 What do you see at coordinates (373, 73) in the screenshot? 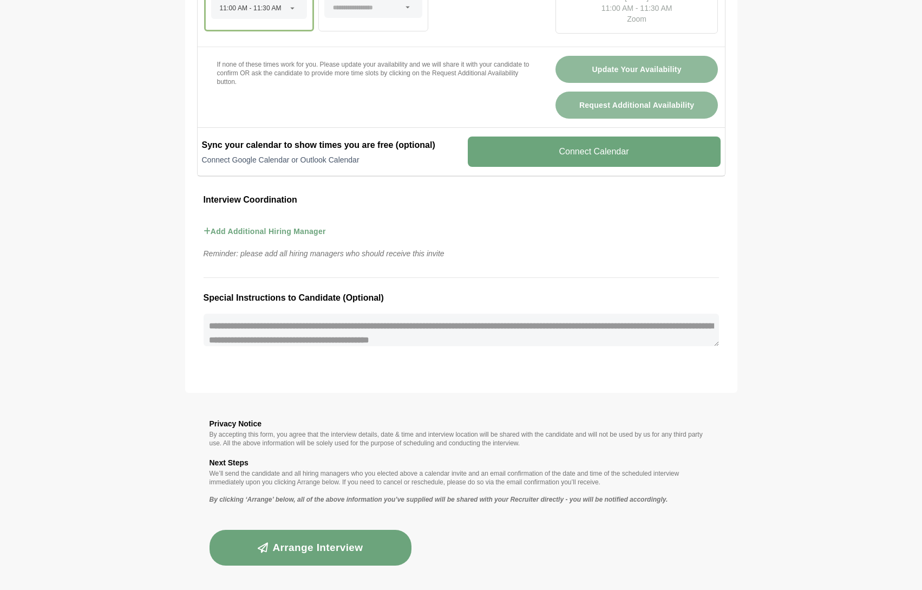
I see `p: If none of these times work for you. Please update your availability and we will share it with yo...` at bounding box center [373, 73].